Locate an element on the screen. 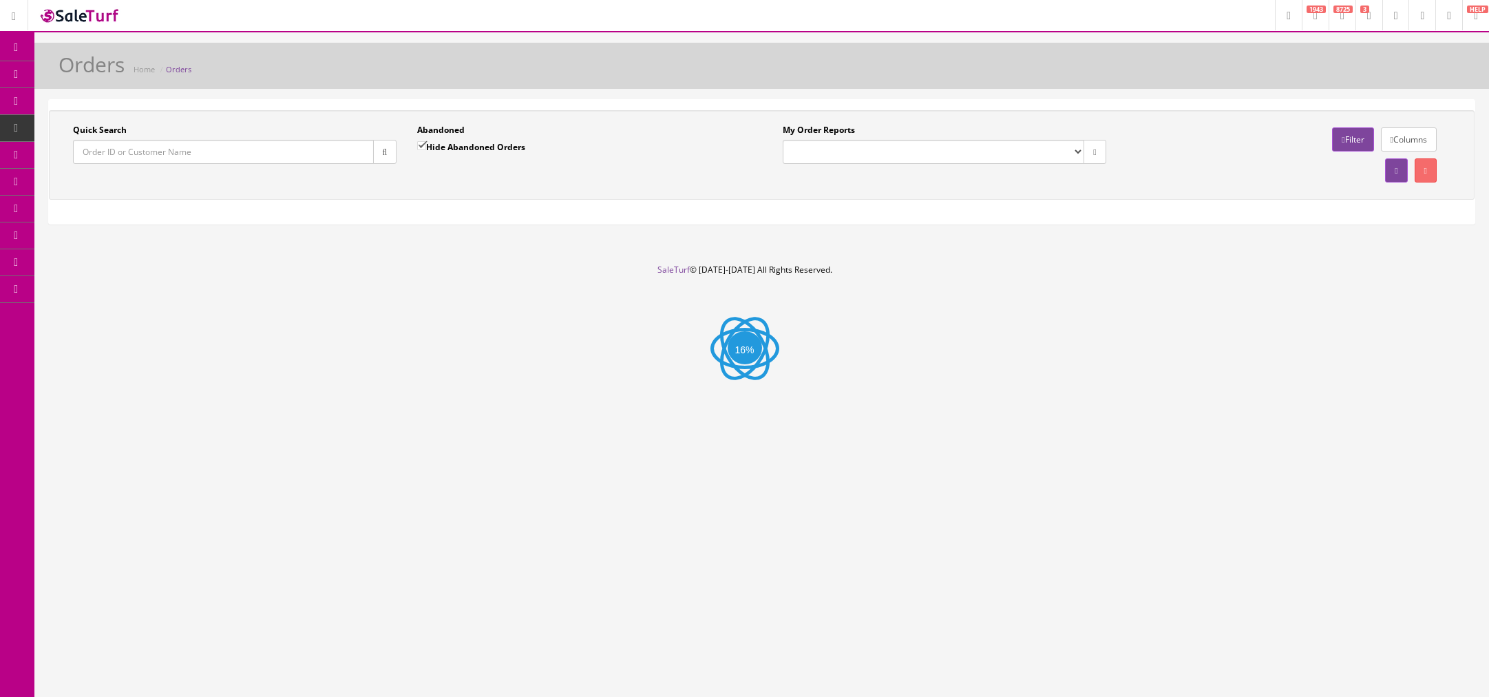 This screenshot has height=697, width=1489. a: SaleTurf is located at coordinates (673, 269).